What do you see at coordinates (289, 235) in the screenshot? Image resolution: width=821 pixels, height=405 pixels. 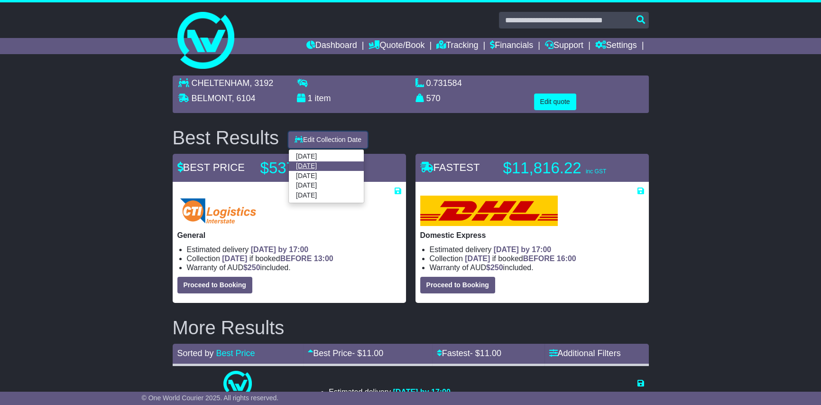 I see `p: General` at bounding box center [289, 235].